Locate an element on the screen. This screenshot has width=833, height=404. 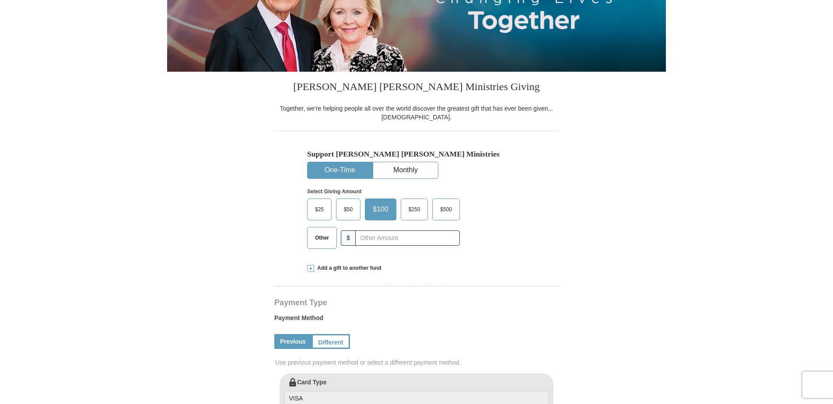
span: $250 is located at coordinates (414, 210).